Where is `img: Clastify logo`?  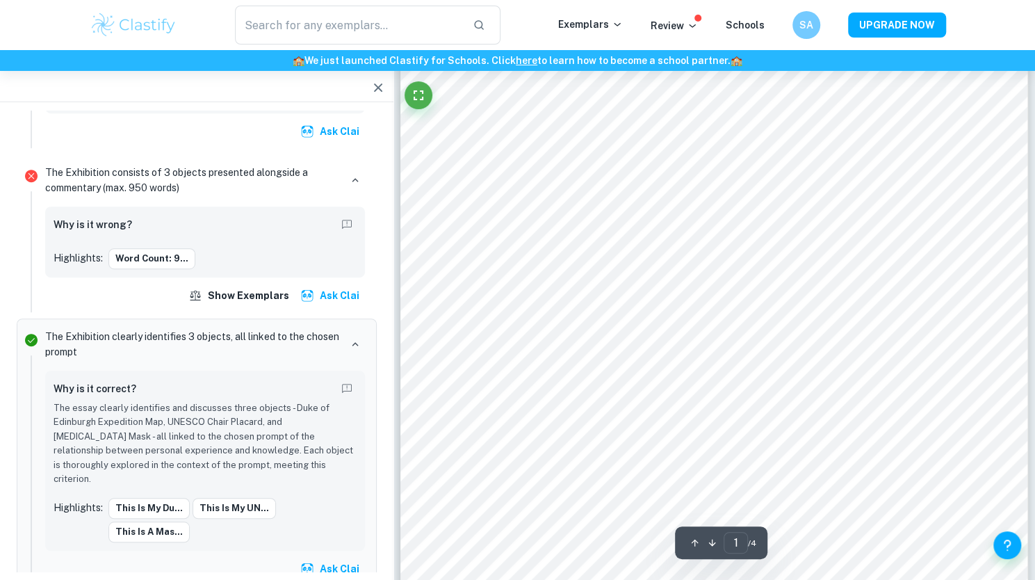 img: Clastify logo is located at coordinates (133, 25).